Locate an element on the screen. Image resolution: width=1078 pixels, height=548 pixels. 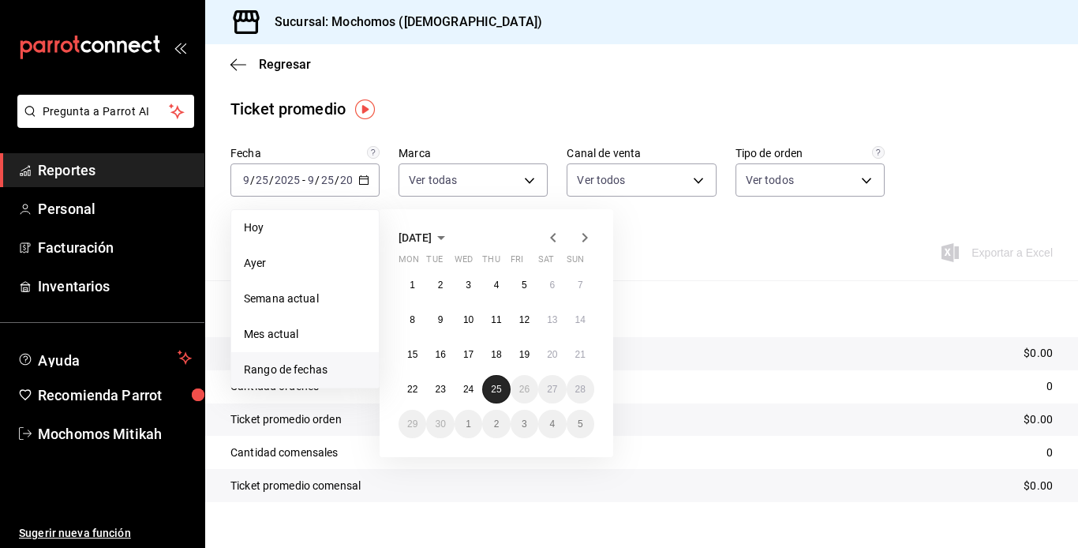
button: September 3, 2025 is located at coordinates (468, 285).